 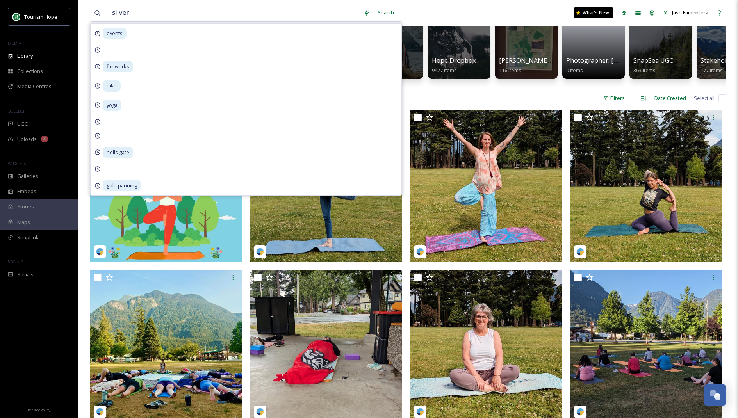 What do you see at coordinates (486, 186) in the screenshot?
I see `img: movewithmelyoga-18087342892706078.jpg` at bounding box center [486, 186].